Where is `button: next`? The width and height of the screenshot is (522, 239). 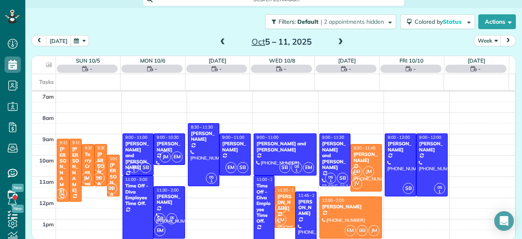
button: next is located at coordinates (508, 40).